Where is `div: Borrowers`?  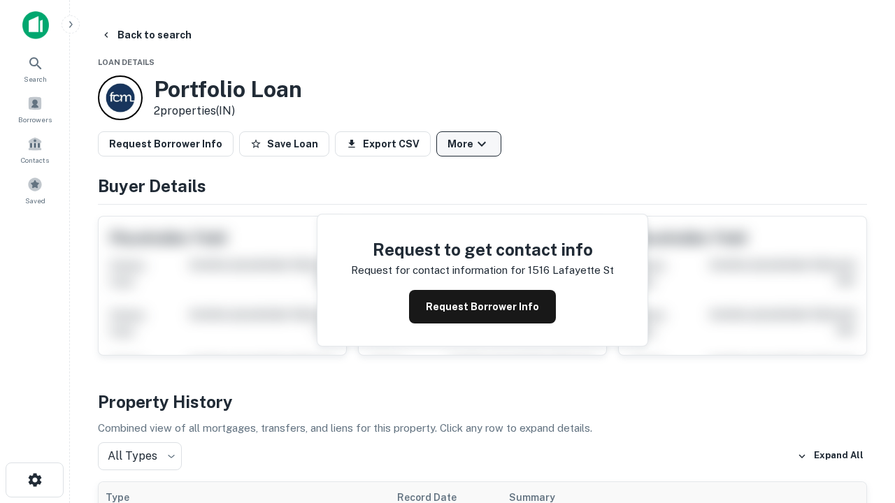
div: Borrowers is located at coordinates (35, 109).